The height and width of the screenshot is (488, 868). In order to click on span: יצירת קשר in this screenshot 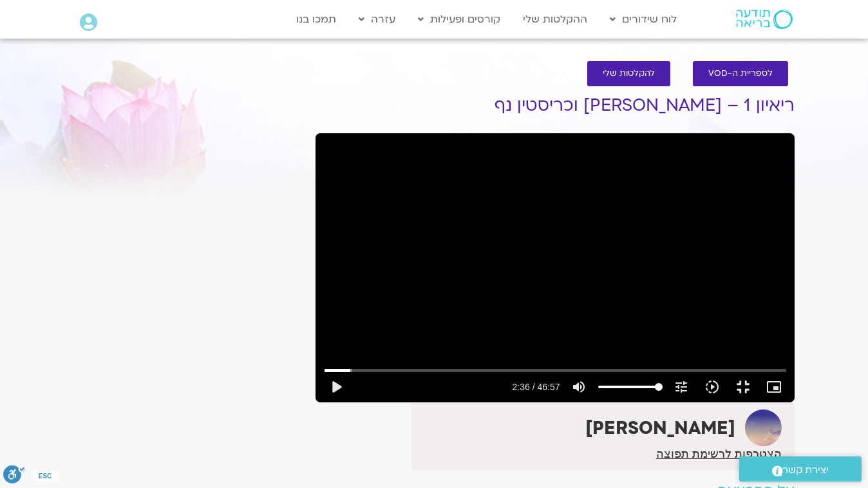, I will do `click(806, 470)`.